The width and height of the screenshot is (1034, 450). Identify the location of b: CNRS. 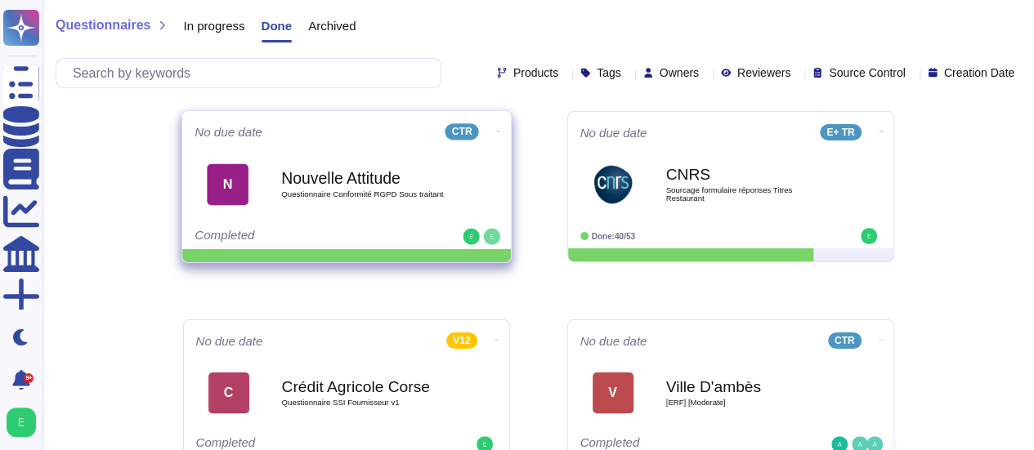
(748, 174).